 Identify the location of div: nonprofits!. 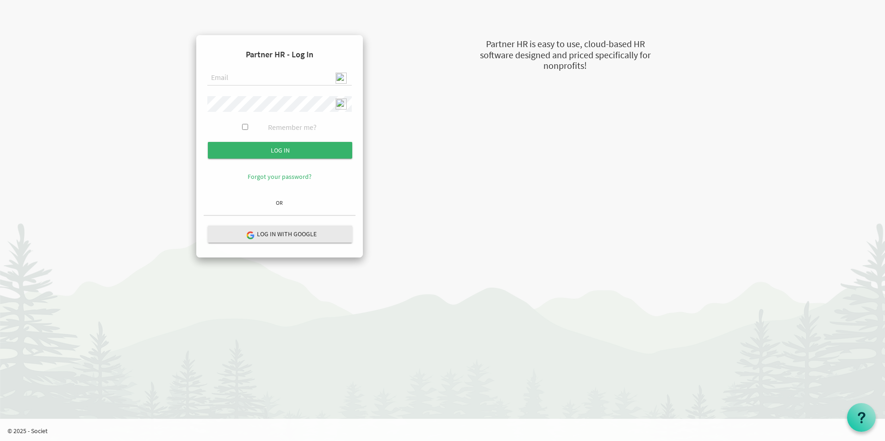
(565, 66).